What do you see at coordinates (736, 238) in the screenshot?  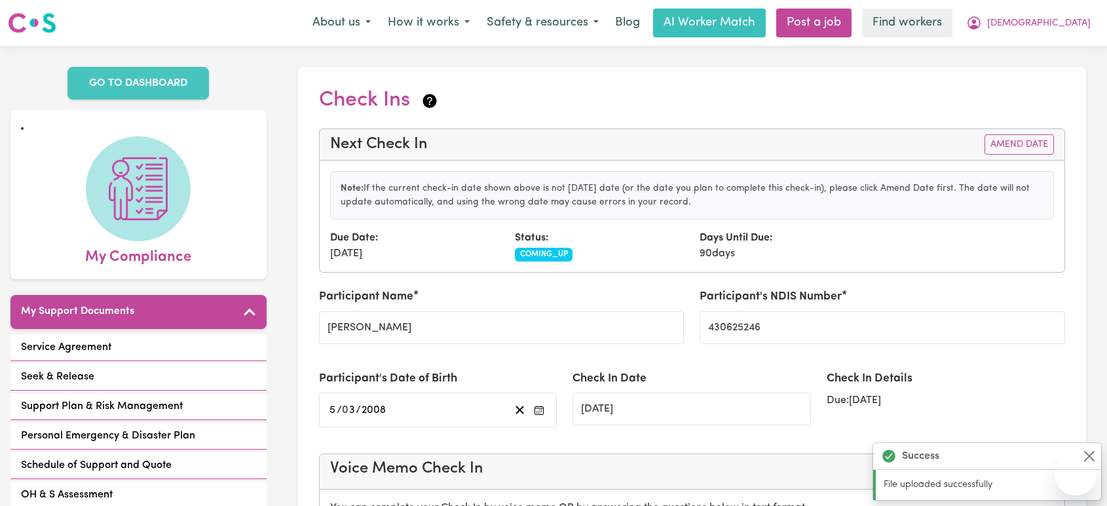 I see `strong: Days Until Due:` at bounding box center [736, 238].